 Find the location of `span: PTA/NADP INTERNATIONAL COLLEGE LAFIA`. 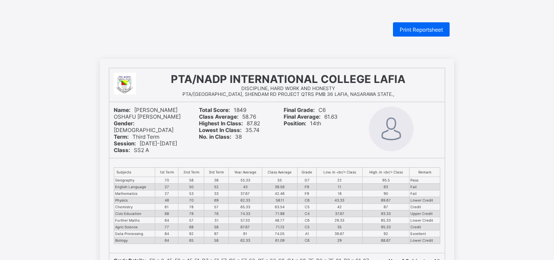

span: PTA/NADP INTERNATIONAL COLLEGE LAFIA is located at coordinates (288, 79).